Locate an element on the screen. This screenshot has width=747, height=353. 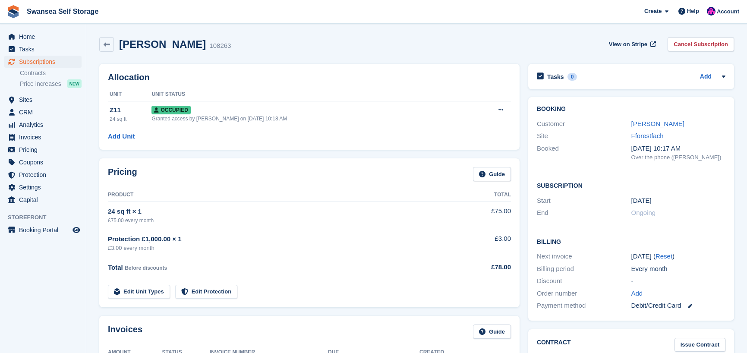
div: Order number is located at coordinates (584, 293).